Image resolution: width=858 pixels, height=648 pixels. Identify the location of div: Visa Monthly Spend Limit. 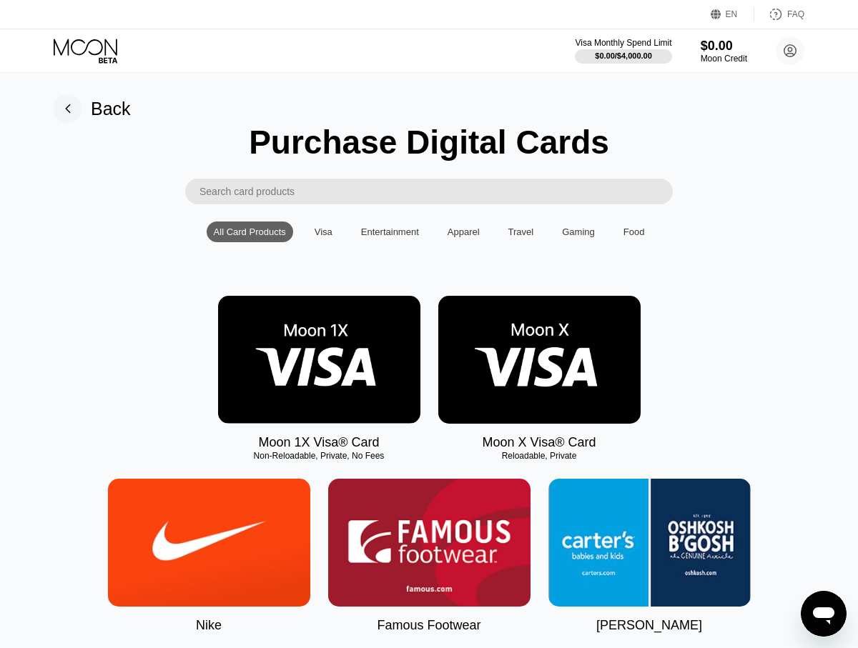
(622, 43).